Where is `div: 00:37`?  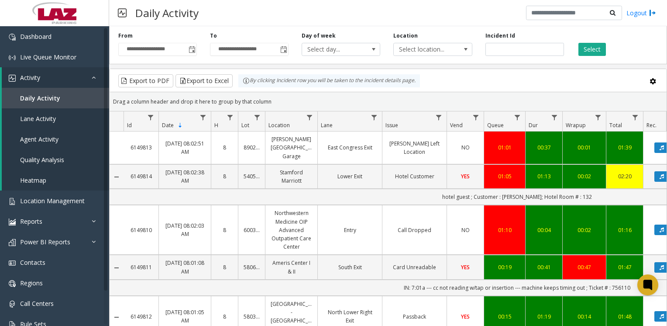 div: 00:37 is located at coordinates (544, 147).